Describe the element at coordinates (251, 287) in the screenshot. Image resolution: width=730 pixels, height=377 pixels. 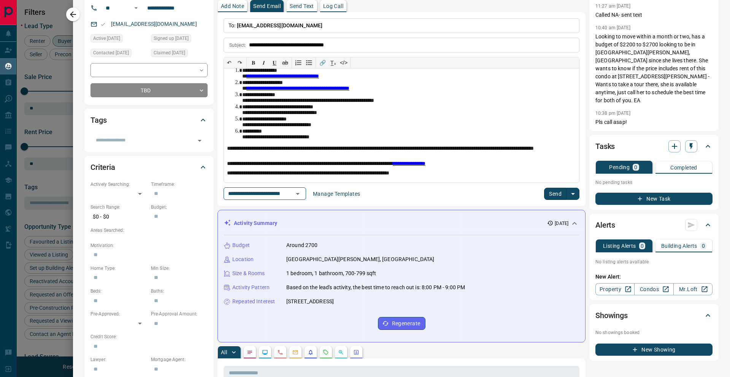
I see `p: Activity Pattern` at that location.